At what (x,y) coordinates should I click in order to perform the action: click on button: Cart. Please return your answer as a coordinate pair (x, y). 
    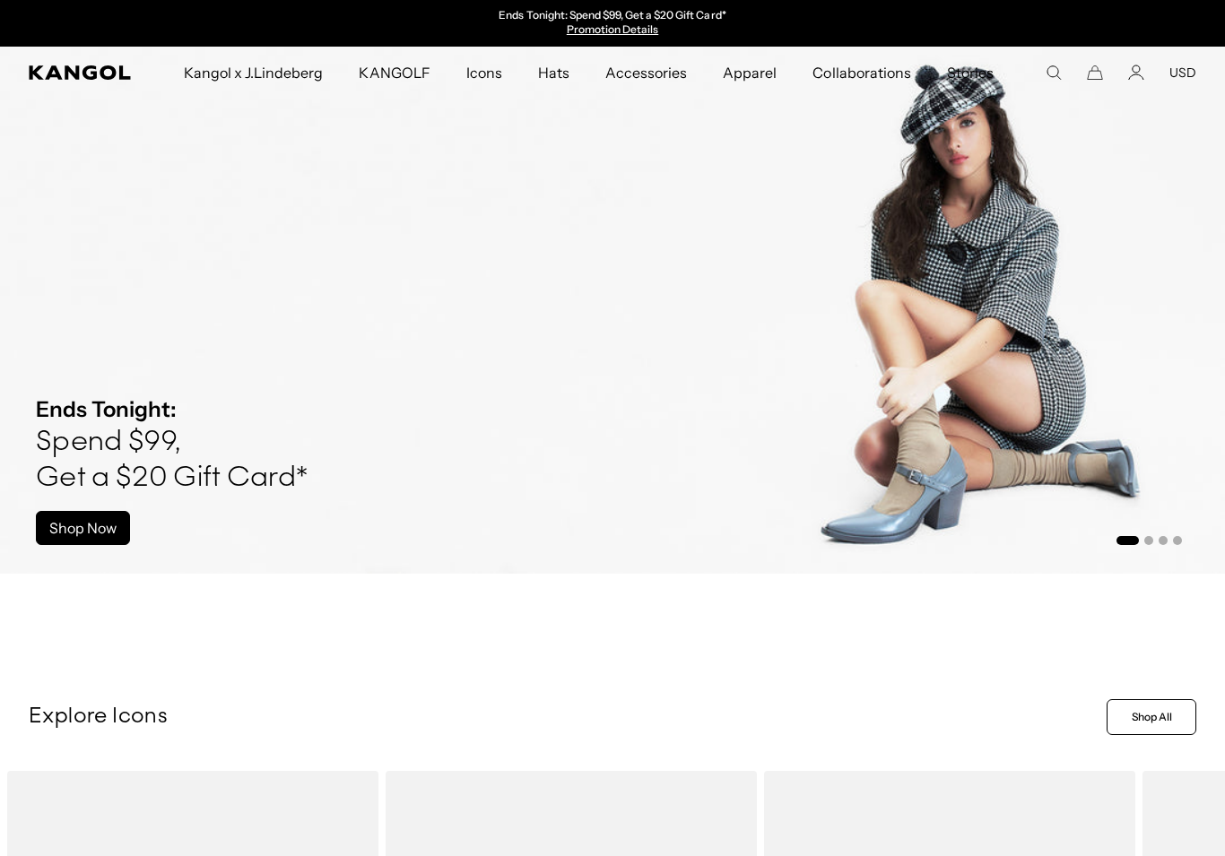
    Looking at the image, I should click on (1095, 73).